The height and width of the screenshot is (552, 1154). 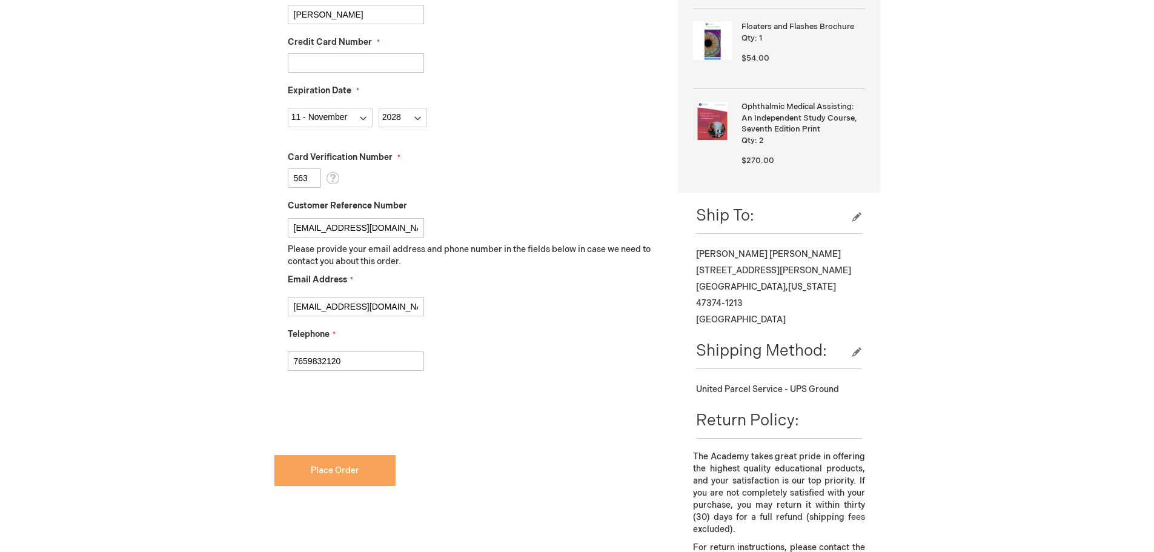 What do you see at coordinates (760, 38) in the screenshot?
I see `span: 1` at bounding box center [760, 38].